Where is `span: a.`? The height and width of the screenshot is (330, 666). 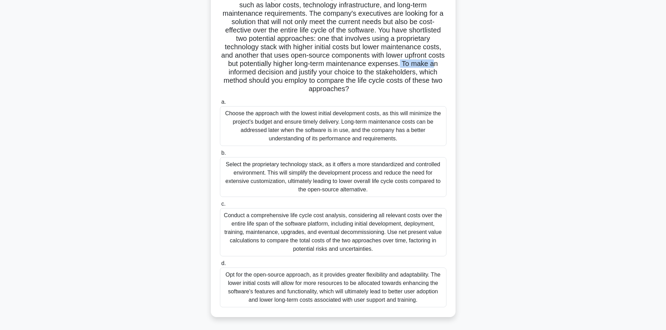 span: a. is located at coordinates (223, 102).